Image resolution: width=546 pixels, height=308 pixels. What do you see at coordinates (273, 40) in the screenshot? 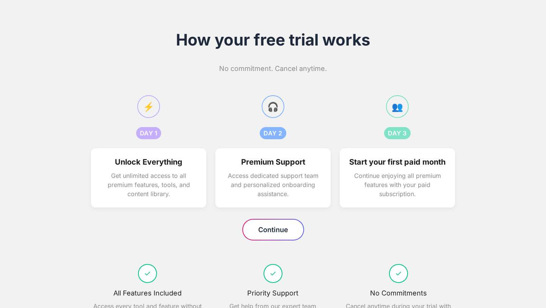
I see `h1: How your free trial works` at bounding box center [273, 40].